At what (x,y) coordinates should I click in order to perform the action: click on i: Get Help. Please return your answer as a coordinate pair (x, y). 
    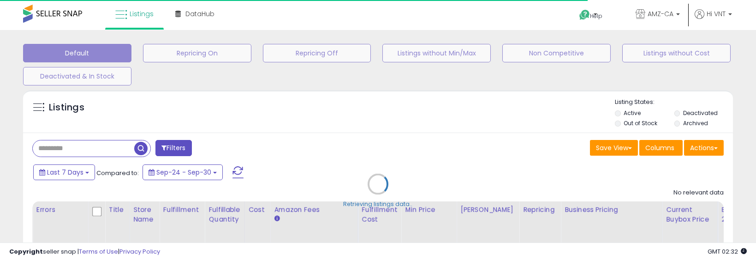
    Looking at the image, I should click on (585, 15).